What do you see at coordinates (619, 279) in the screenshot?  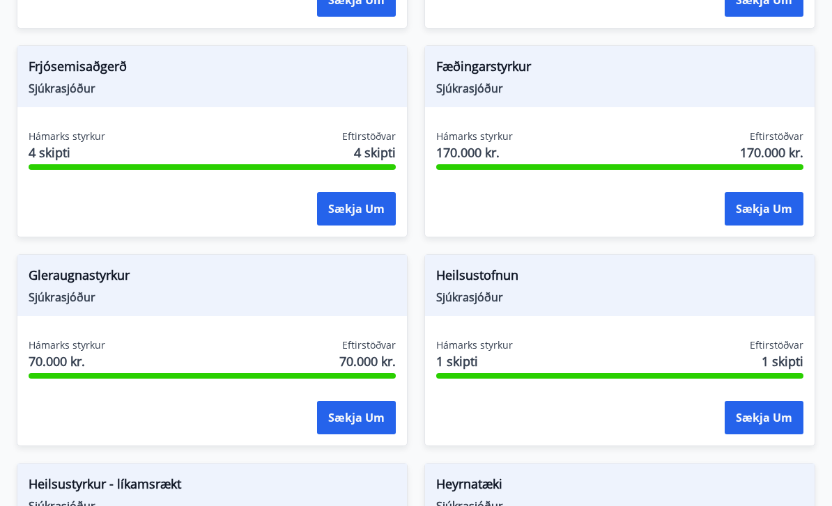 I see `span: Heilsustofnun` at bounding box center [619, 279].